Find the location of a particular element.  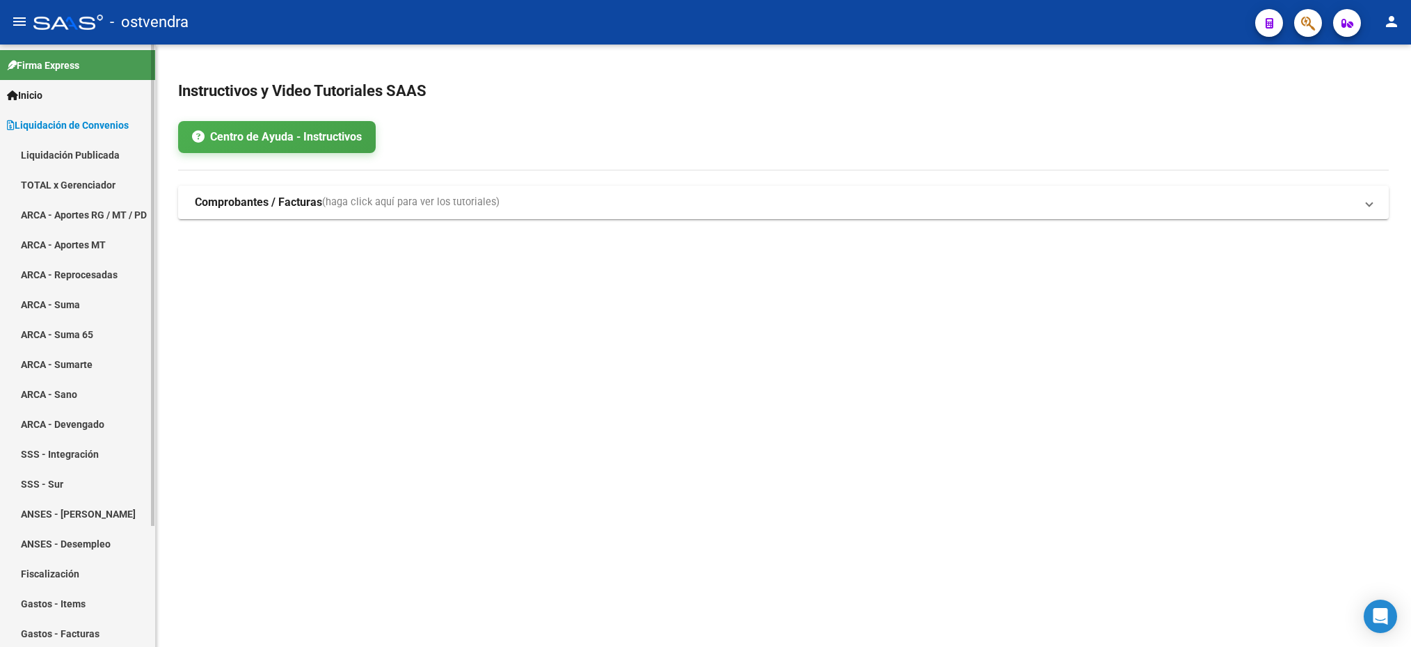

span: Liquidación de Convenios is located at coordinates (68, 125).